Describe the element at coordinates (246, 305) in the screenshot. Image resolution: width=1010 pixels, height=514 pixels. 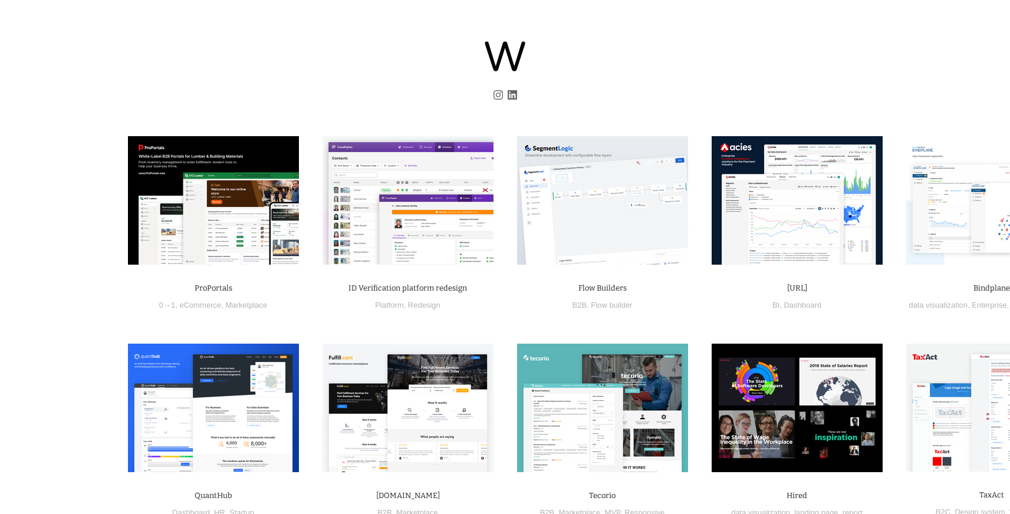
I see `a: Marketplace` at that location.